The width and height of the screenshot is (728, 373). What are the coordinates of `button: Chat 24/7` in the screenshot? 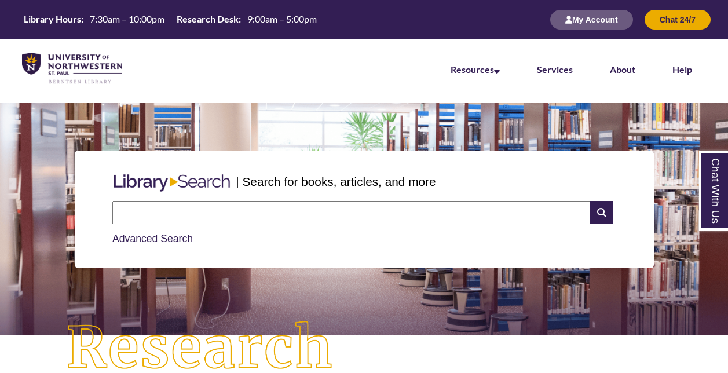 It's located at (678, 20).